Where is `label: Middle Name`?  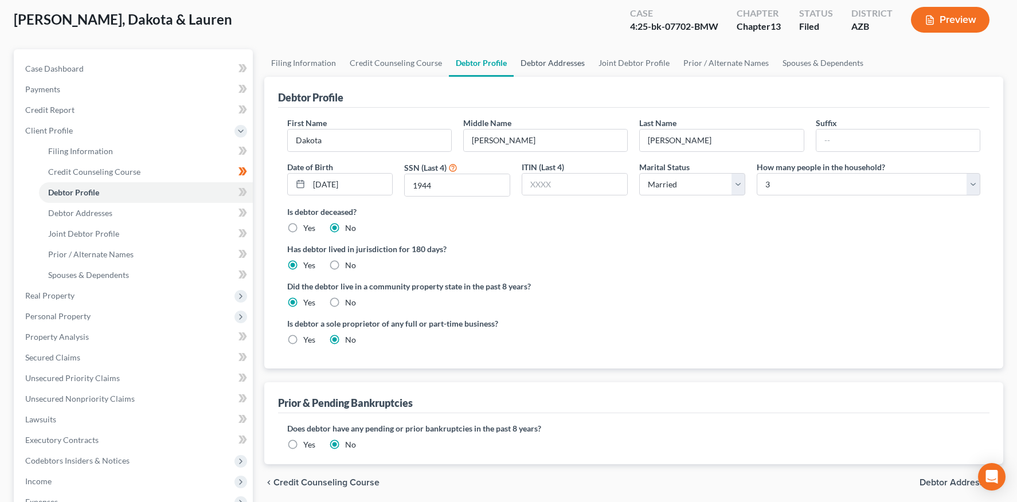 label: Middle Name is located at coordinates (487, 123).